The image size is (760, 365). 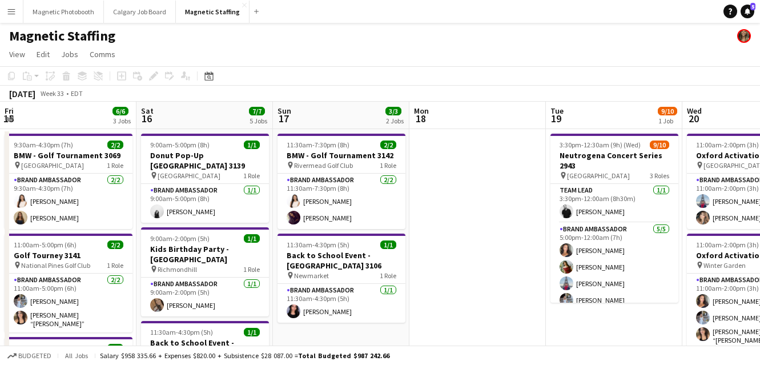 I want to click on a: Edit, so click(x=43, y=54).